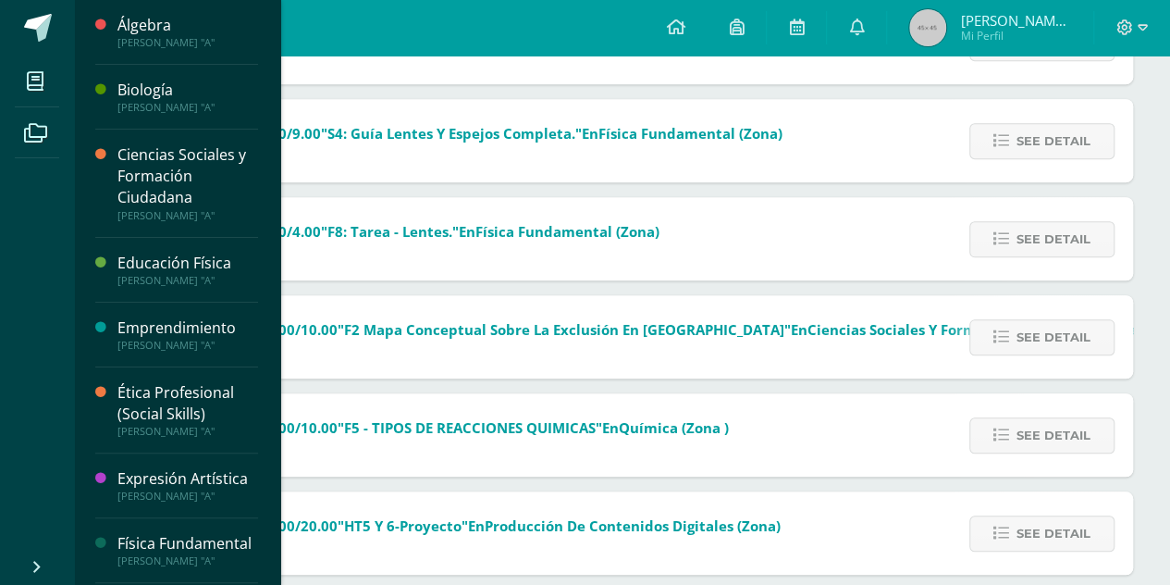 The height and width of the screenshot is (585, 1170). Describe the element at coordinates (390, 231) in the screenshot. I see `span: "F8: Tarea - Lentes."` at that location.